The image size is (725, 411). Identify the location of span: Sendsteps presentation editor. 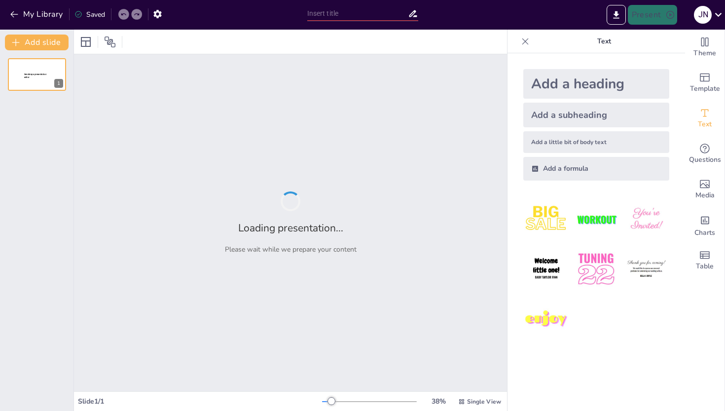
(35, 75).